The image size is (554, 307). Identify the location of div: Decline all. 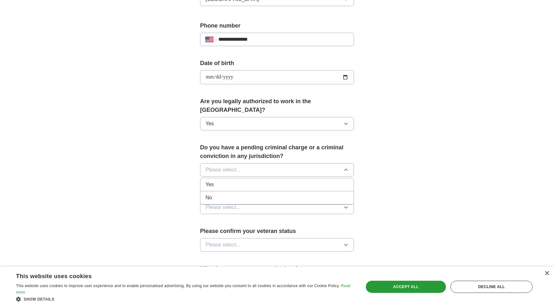
(491, 287).